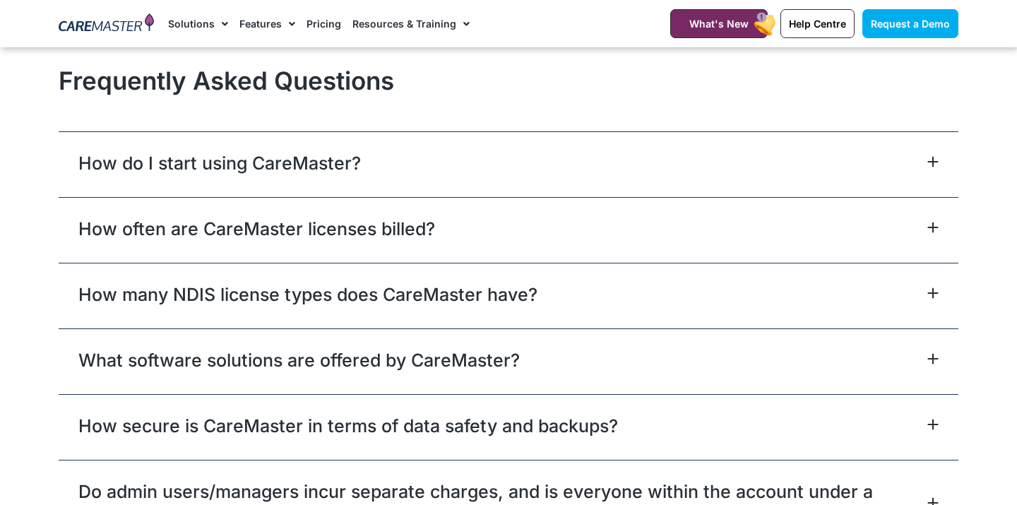 The height and width of the screenshot is (505, 1017). What do you see at coordinates (508, 361) in the screenshot?
I see `div: What software solutions are offered by CareMaster?` at bounding box center [508, 361].